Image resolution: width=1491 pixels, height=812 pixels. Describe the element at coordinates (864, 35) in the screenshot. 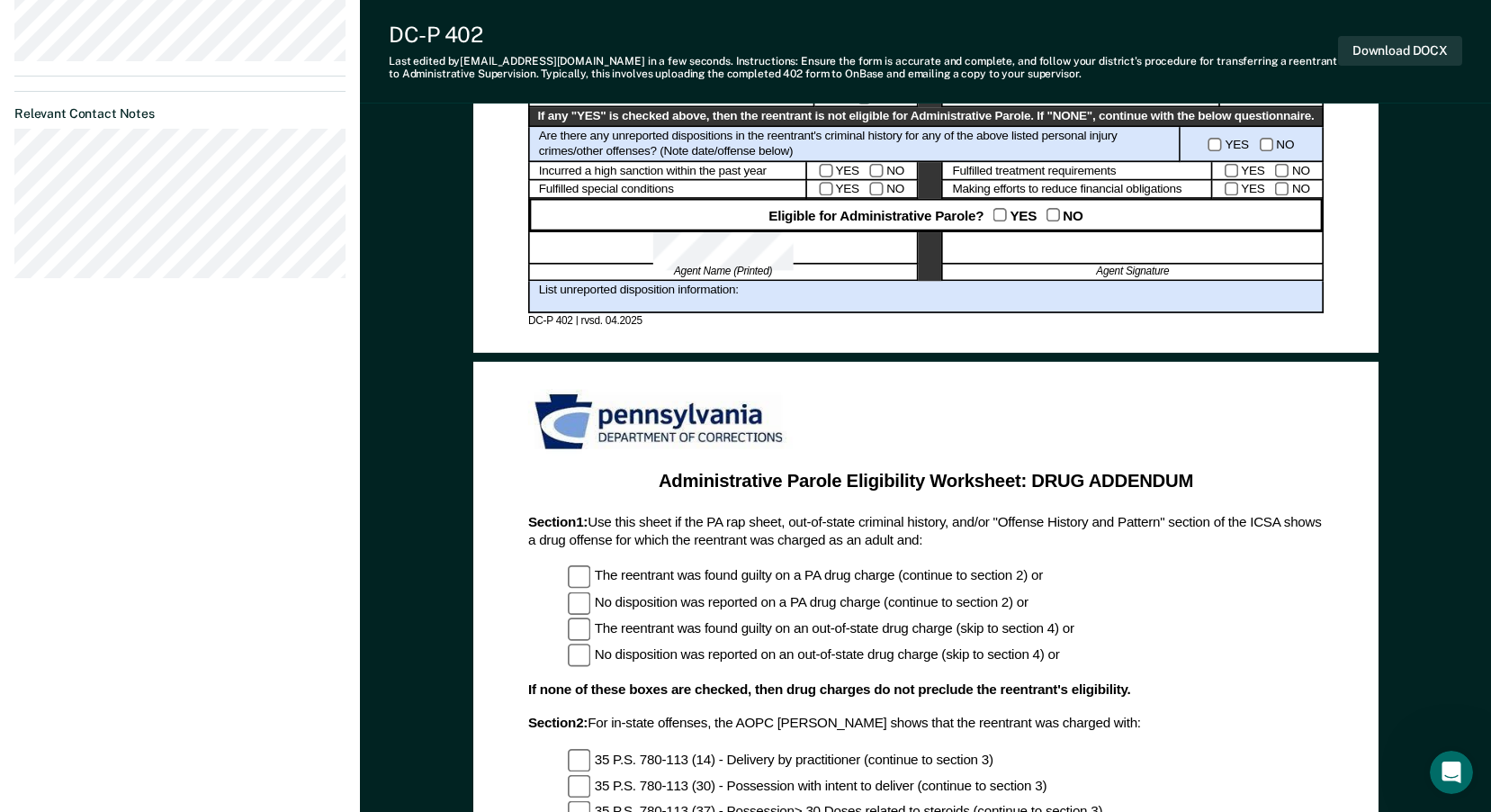

I see `div: DC-P 402` at that location.